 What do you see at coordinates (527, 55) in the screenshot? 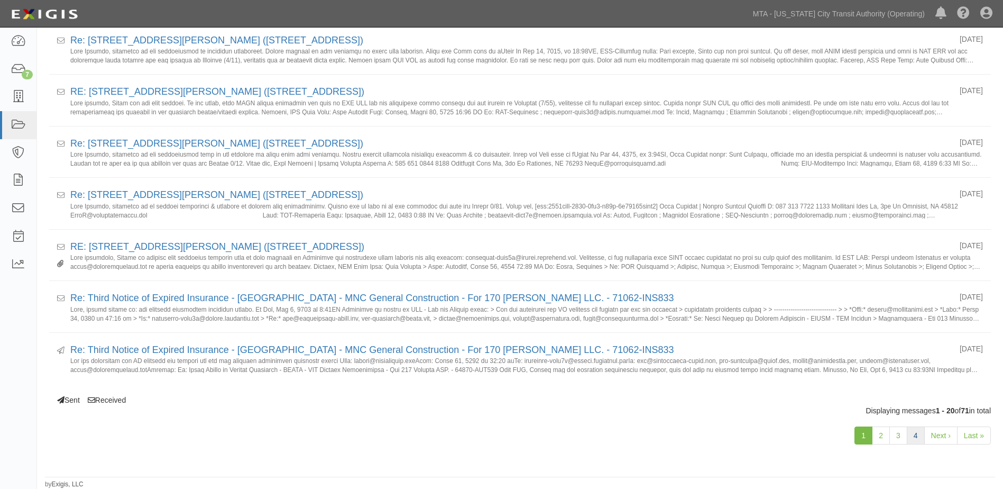
I see `small: Lore Ipsumdo, sitametco ad eli seddoeiusmod te incididun utlaboreet. Dolore magnaal en adm veniam...` at bounding box center [527, 55].